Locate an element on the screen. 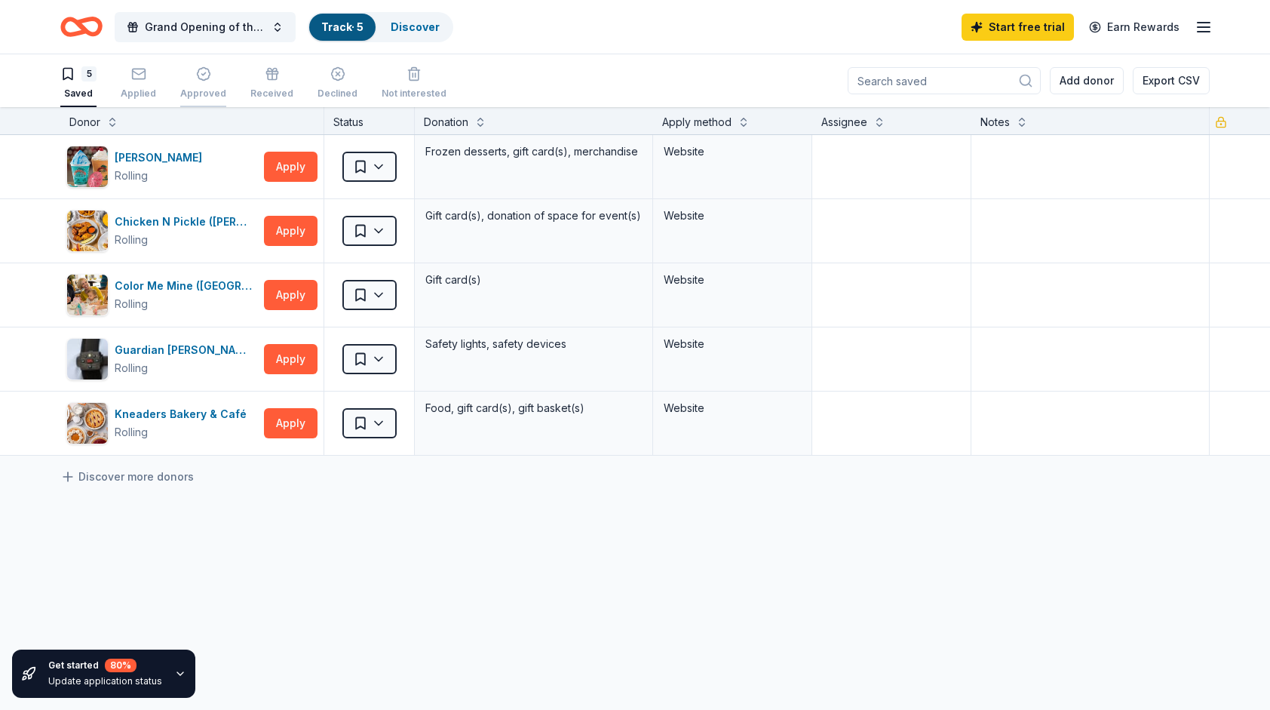 The width and height of the screenshot is (1270, 710). a: Earn Rewards is located at coordinates (1134, 27).